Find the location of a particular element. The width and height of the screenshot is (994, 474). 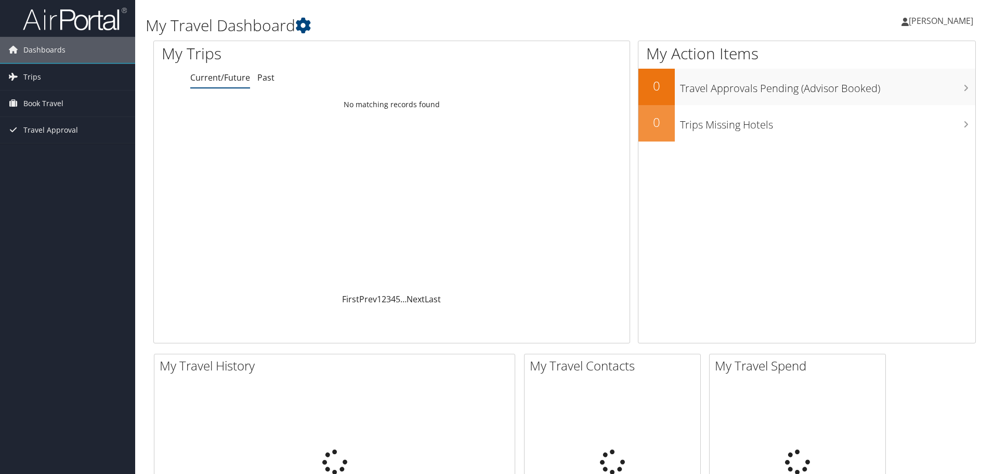

a: 1 is located at coordinates (379, 299).